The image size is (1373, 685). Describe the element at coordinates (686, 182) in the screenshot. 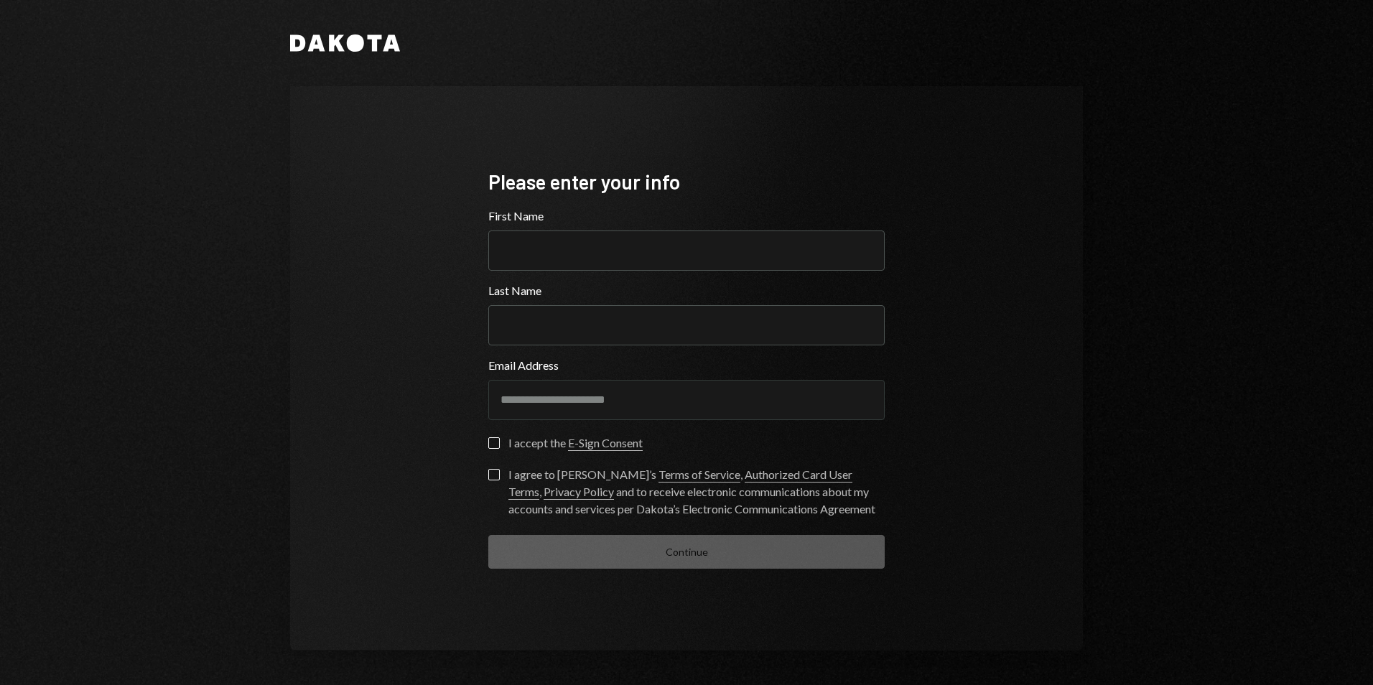

I see `div: Please enter your info` at that location.